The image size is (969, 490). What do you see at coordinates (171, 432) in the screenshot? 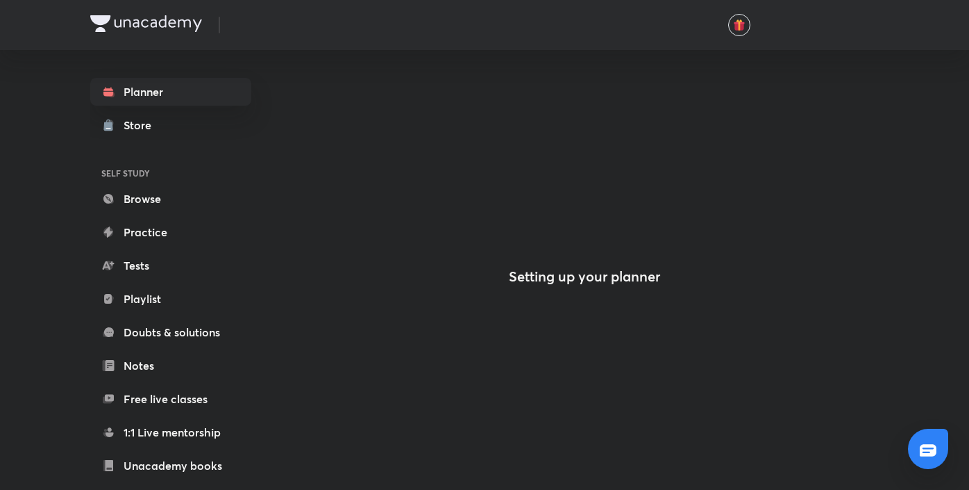
I see `a: 1:1 Live mentorship` at bounding box center [171, 432].